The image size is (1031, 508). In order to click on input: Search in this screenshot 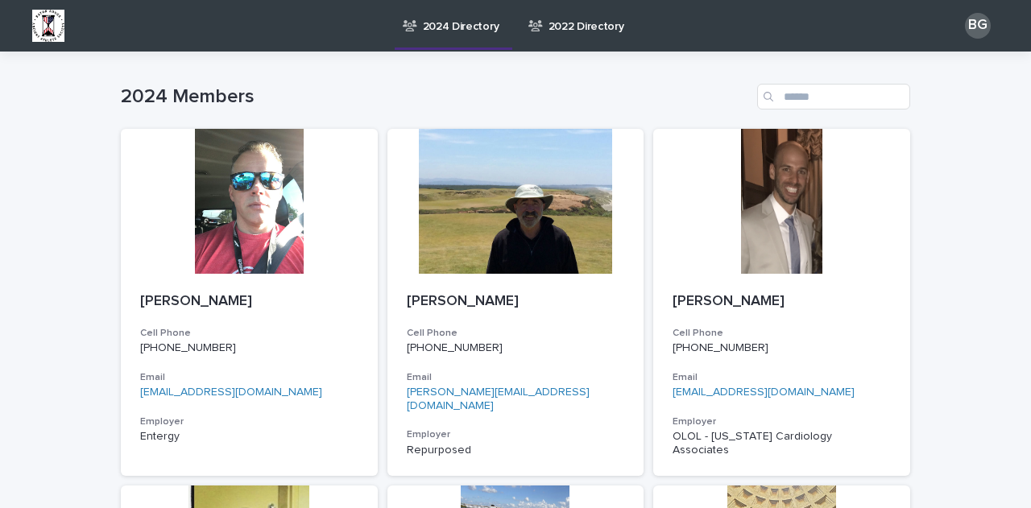, I will do `click(834, 97)`.